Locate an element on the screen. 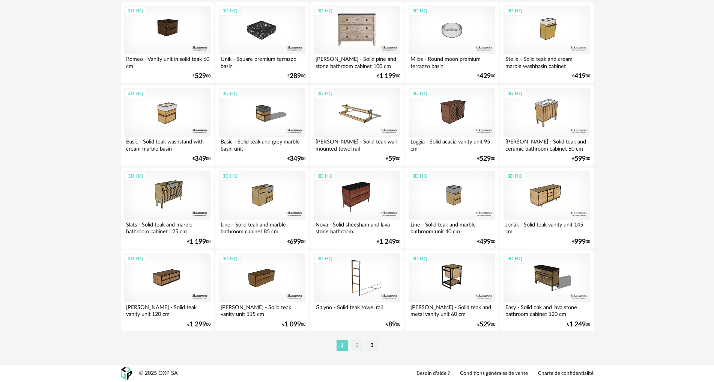 The image size is (714, 382). a: 3D HQ Line - Solid teak and marble bathroom unit 40 cm €49900 is located at coordinates (452, 208).